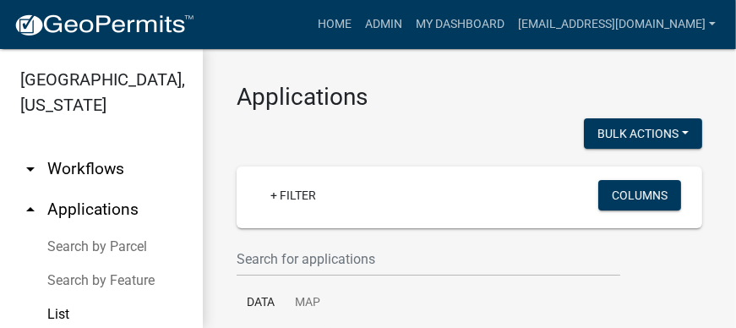 This screenshot has height=328, width=736. What do you see at coordinates (30, 169) in the screenshot?
I see `i: arrow_drop_down` at bounding box center [30, 169].